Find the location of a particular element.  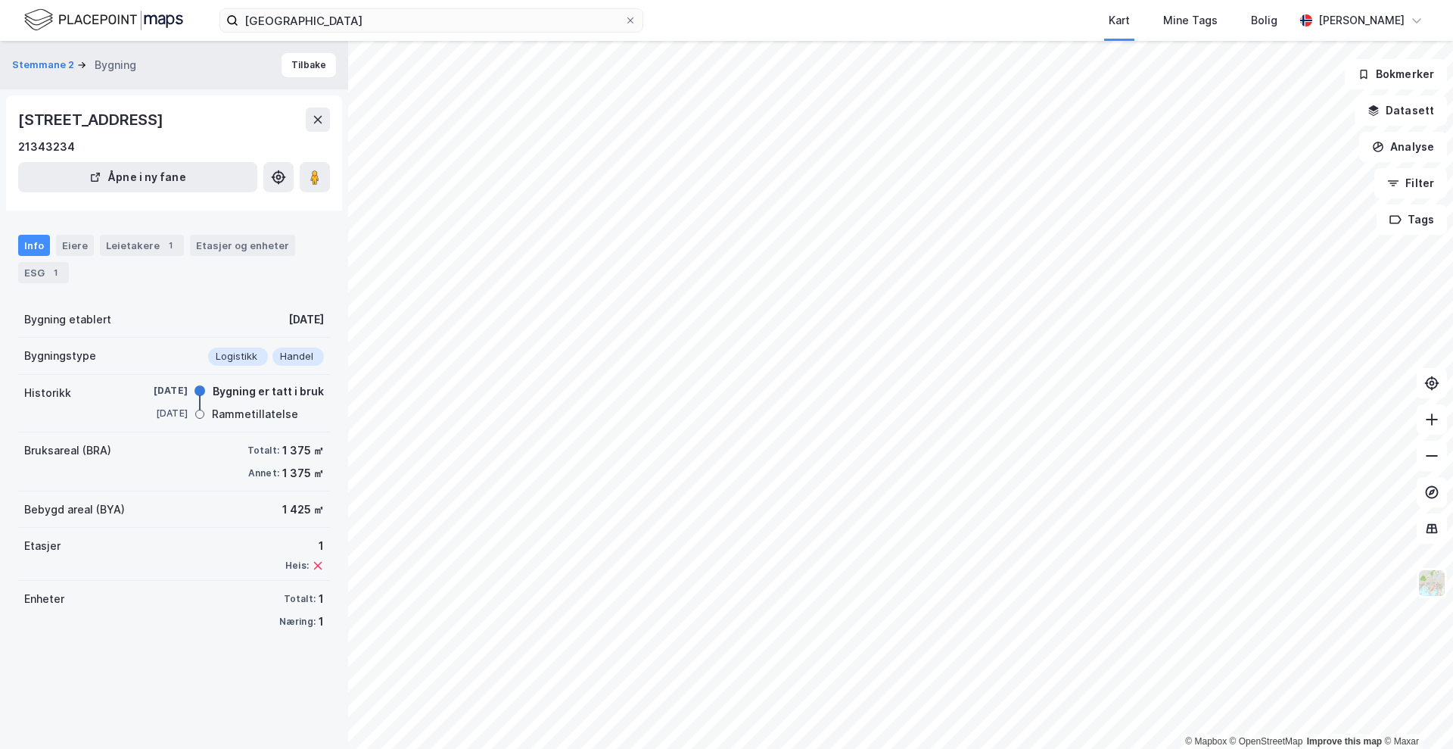

a: Mapbox is located at coordinates (1206, 741).